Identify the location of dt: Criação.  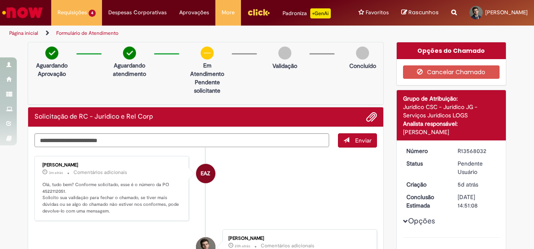
(426, 185).